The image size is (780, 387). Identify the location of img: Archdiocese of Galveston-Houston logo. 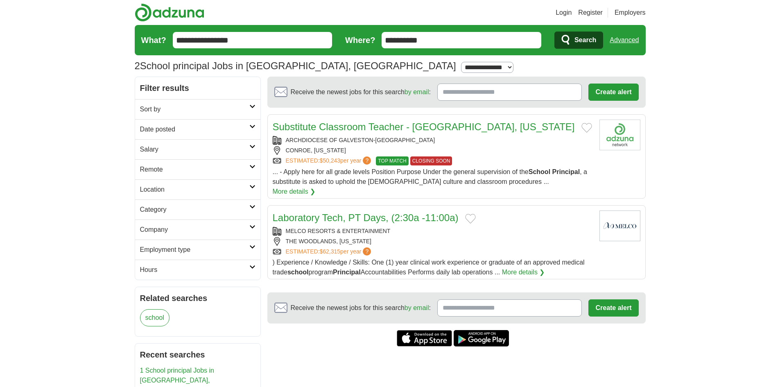
(620, 135).